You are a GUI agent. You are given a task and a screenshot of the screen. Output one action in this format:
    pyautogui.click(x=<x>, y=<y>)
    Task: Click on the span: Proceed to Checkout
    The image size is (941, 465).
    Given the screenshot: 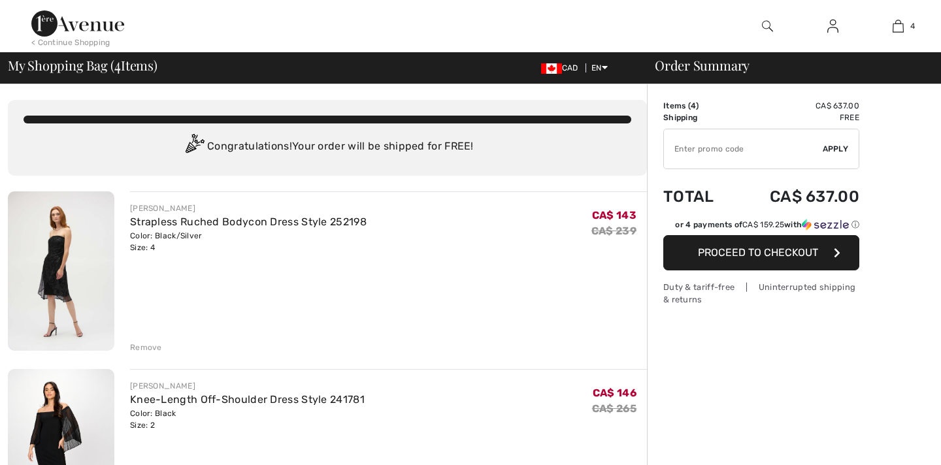 What is the action you would take?
    pyautogui.click(x=758, y=252)
    